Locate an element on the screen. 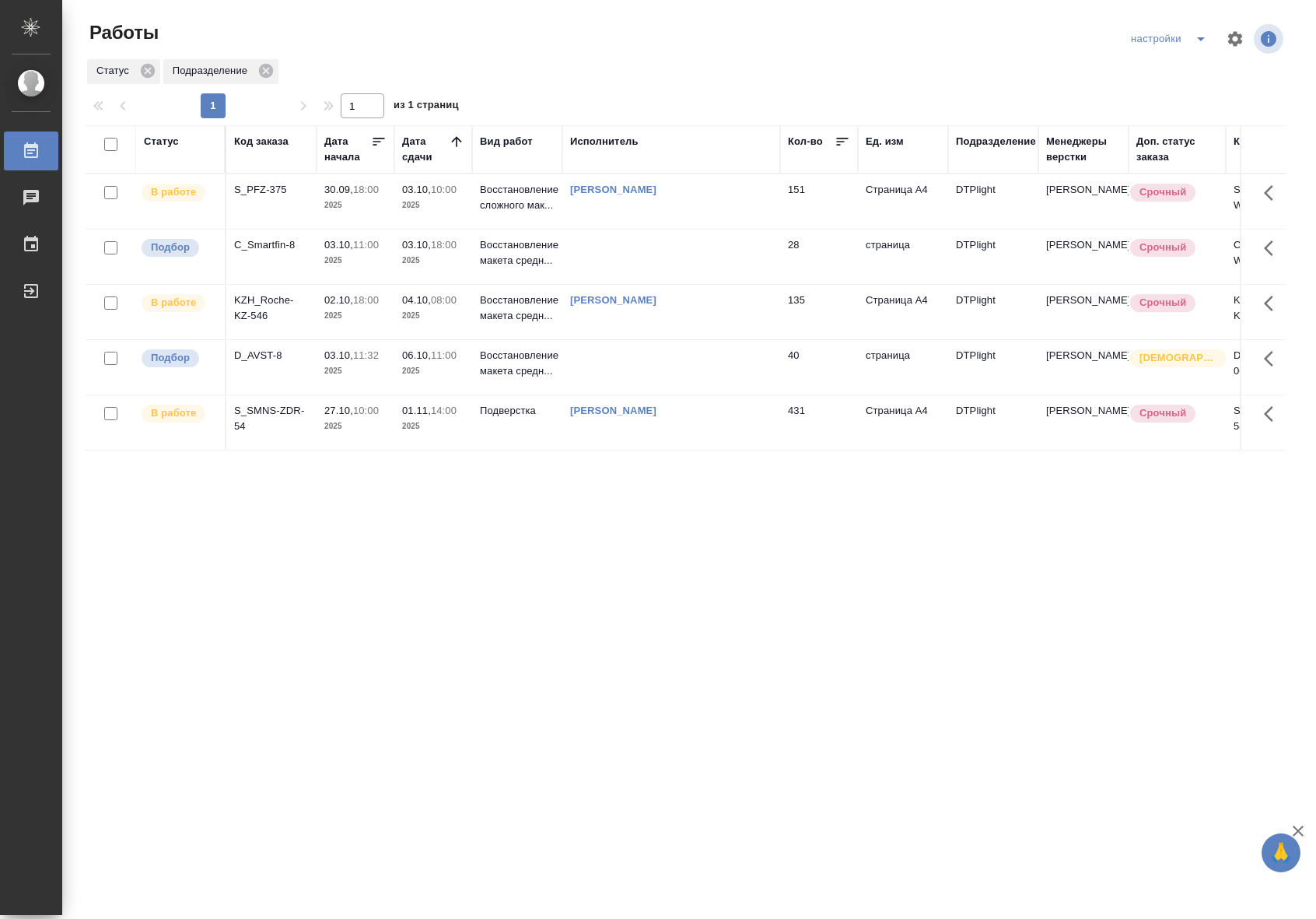 The width and height of the screenshot is (1316, 919). div: split button is located at coordinates (1171, 39).